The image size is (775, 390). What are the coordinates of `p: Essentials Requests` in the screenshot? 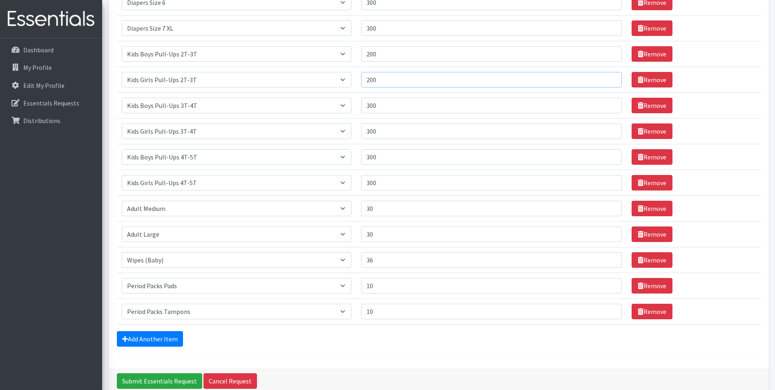 It's located at (51, 103).